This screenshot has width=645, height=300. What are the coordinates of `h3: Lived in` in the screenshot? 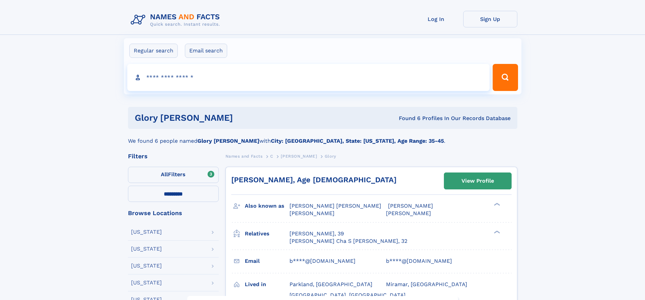 It's located at (267, 285).